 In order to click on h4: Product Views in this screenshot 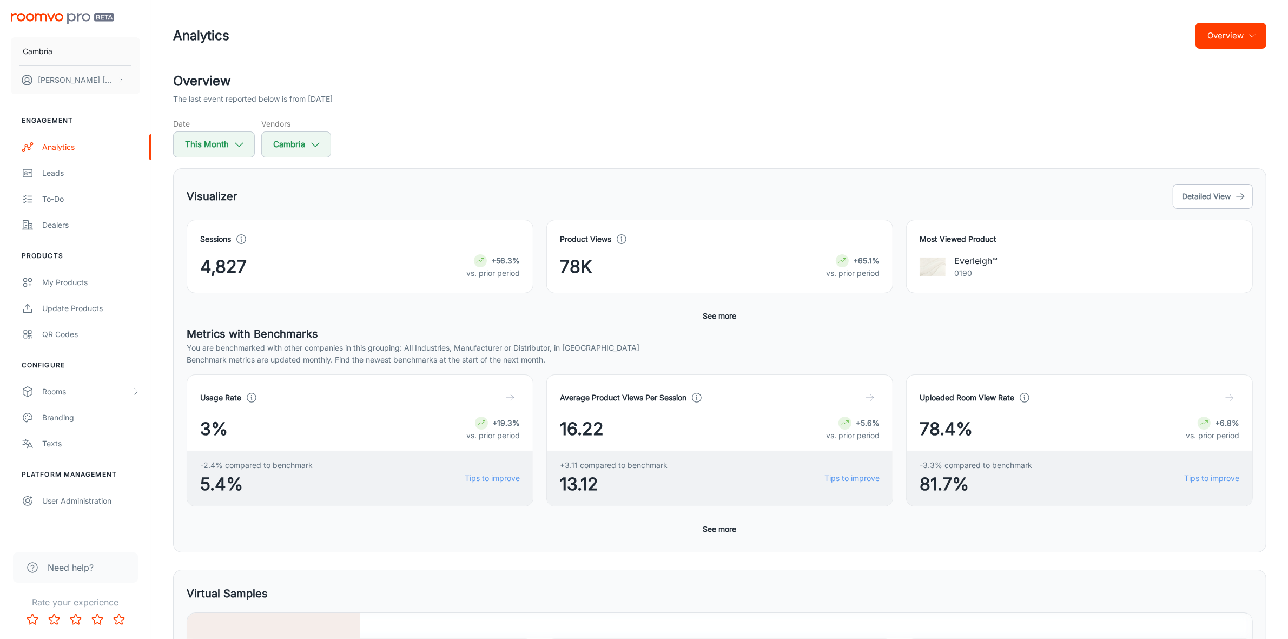, I will do `click(585, 239)`.